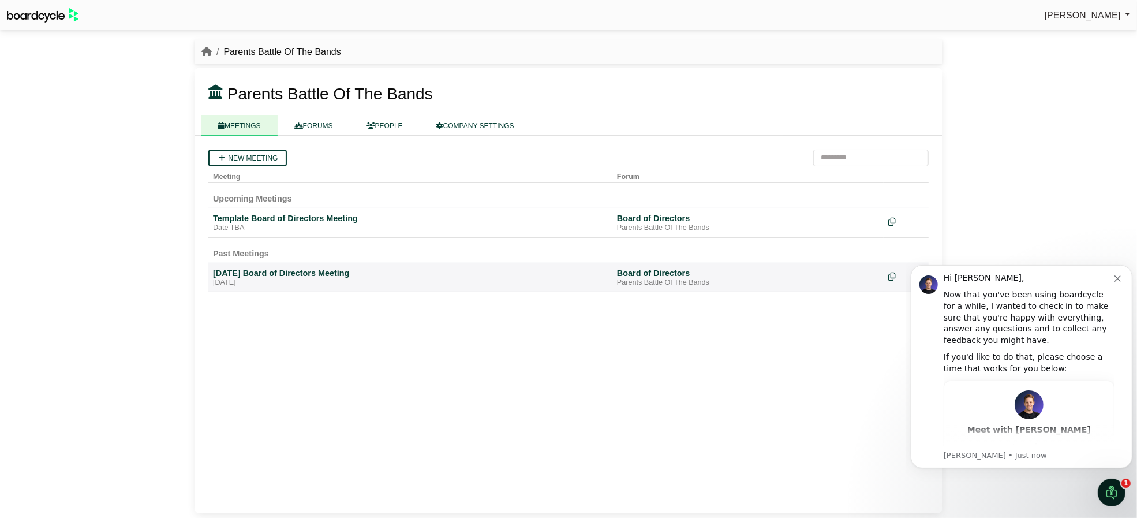 The height and width of the screenshot is (518, 1137). I want to click on a: FORUMS, so click(313, 125).